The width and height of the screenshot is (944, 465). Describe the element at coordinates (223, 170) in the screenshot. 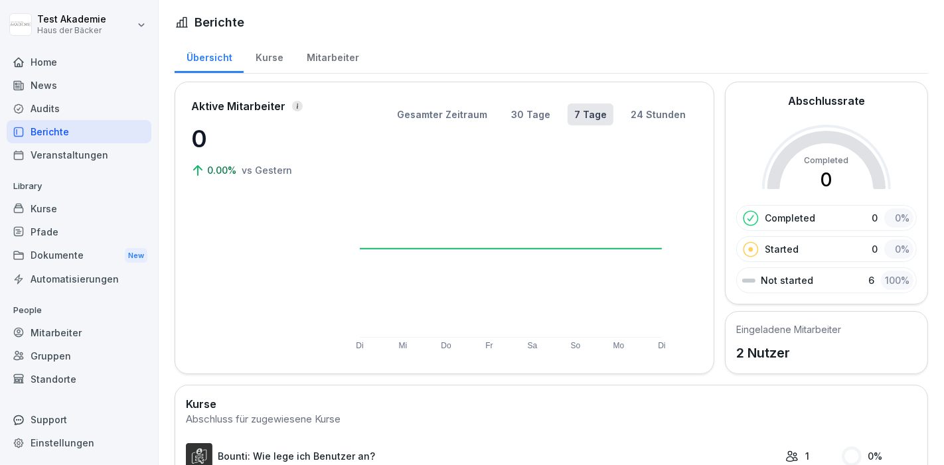

I see `p: 0.00%` at that location.